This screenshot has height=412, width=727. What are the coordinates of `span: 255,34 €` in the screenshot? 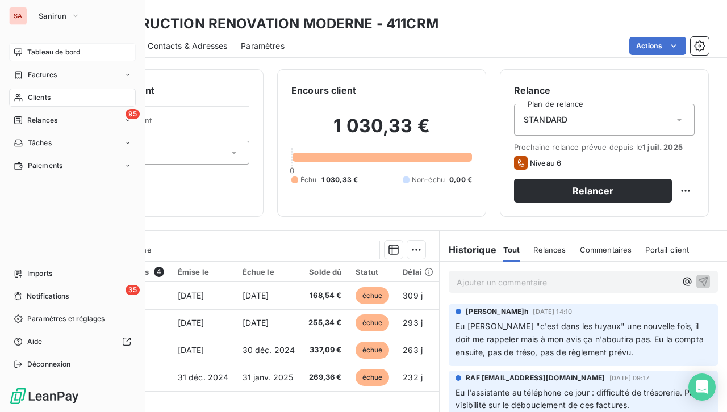 It's located at (325, 323).